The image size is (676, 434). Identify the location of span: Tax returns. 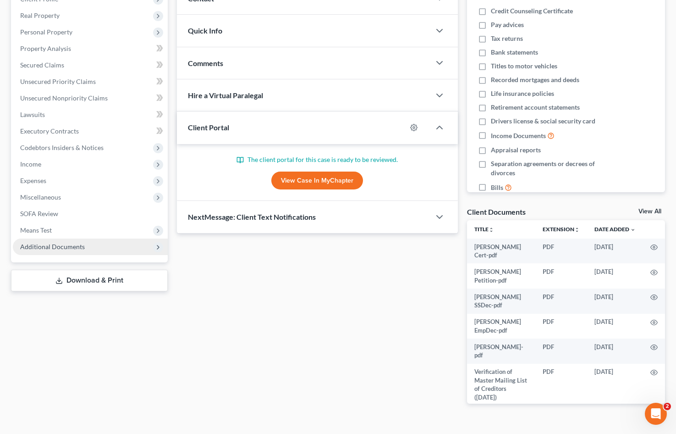
(507, 39).